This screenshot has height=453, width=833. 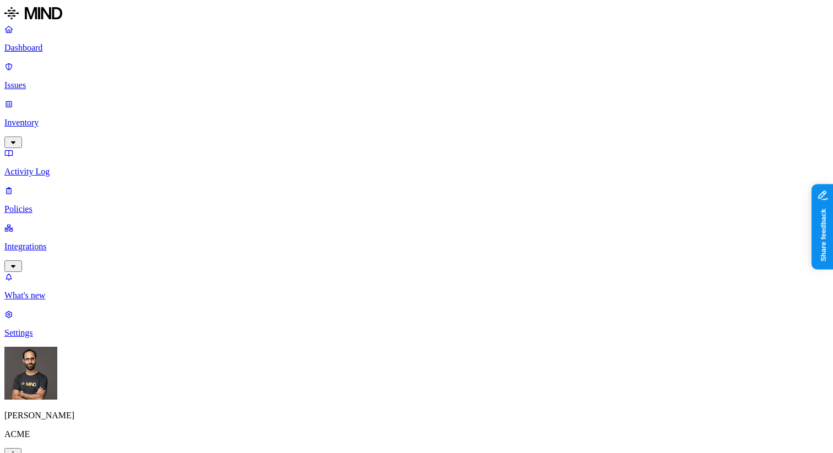 I want to click on img: MIND, so click(x=33, y=13).